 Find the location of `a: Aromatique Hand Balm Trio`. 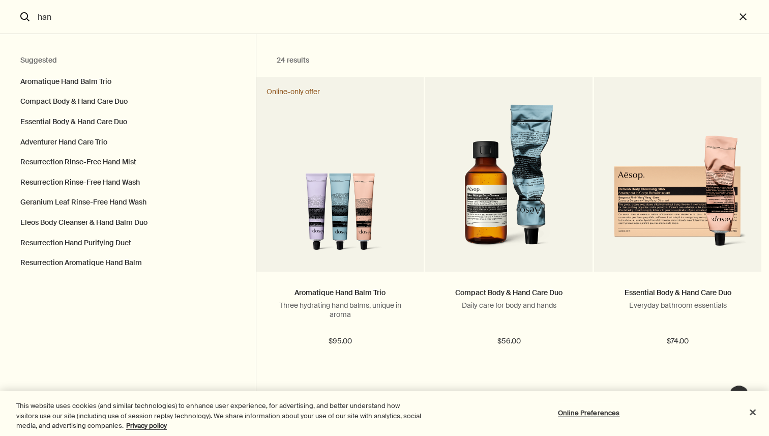

a: Aromatique Hand Balm Trio is located at coordinates (340, 293).